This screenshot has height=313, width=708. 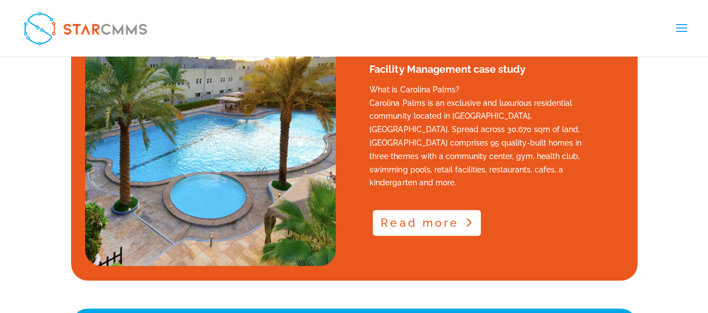 What do you see at coordinates (205, 140) in the screenshot?
I see `img: Rectangle 23` at bounding box center [205, 140].